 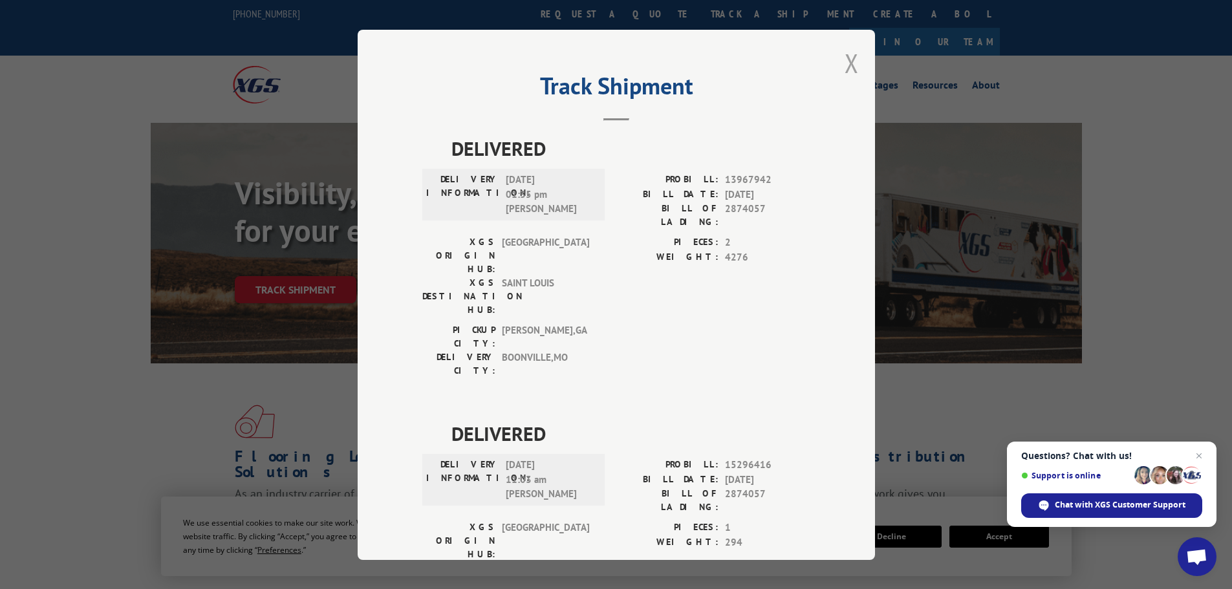 What do you see at coordinates (768, 542) in the screenshot?
I see `span: 294` at bounding box center [768, 542].